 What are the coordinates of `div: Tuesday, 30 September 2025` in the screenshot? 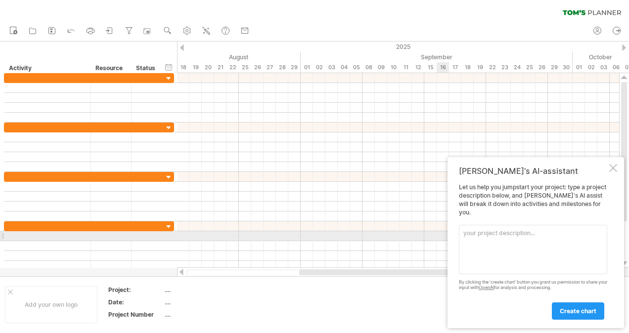 It's located at (566, 67).